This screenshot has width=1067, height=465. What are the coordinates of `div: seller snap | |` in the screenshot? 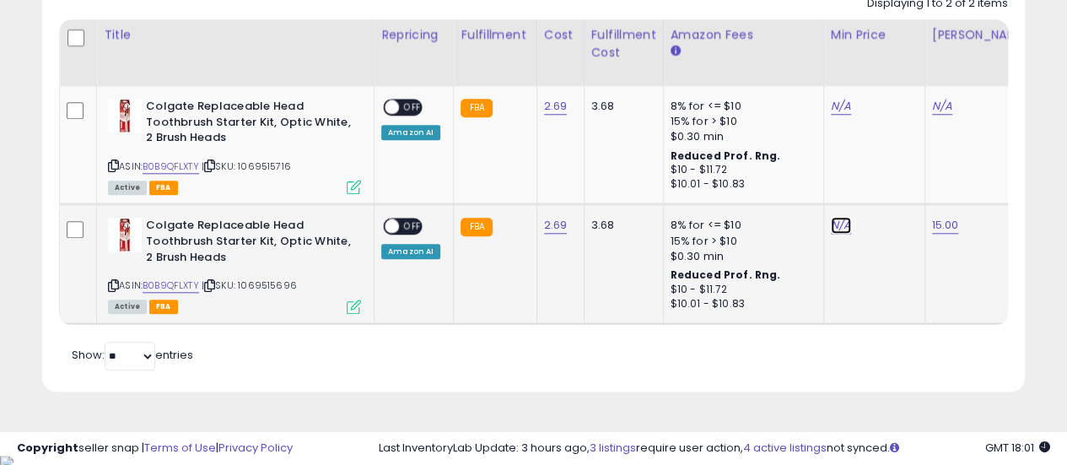 It's located at (154, 448).